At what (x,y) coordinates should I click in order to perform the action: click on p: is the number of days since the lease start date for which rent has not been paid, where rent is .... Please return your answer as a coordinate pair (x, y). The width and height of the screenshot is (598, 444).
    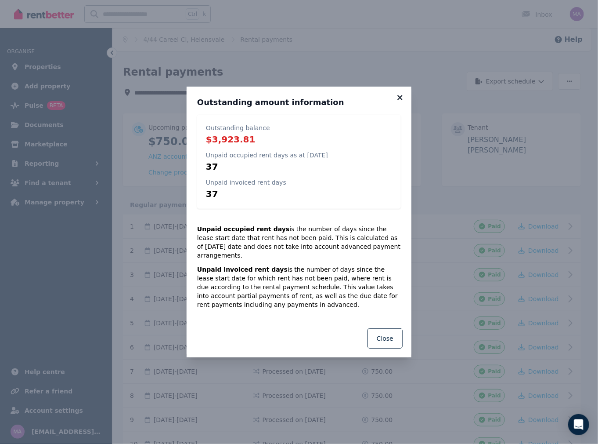
    Looking at the image, I should click on (299, 287).